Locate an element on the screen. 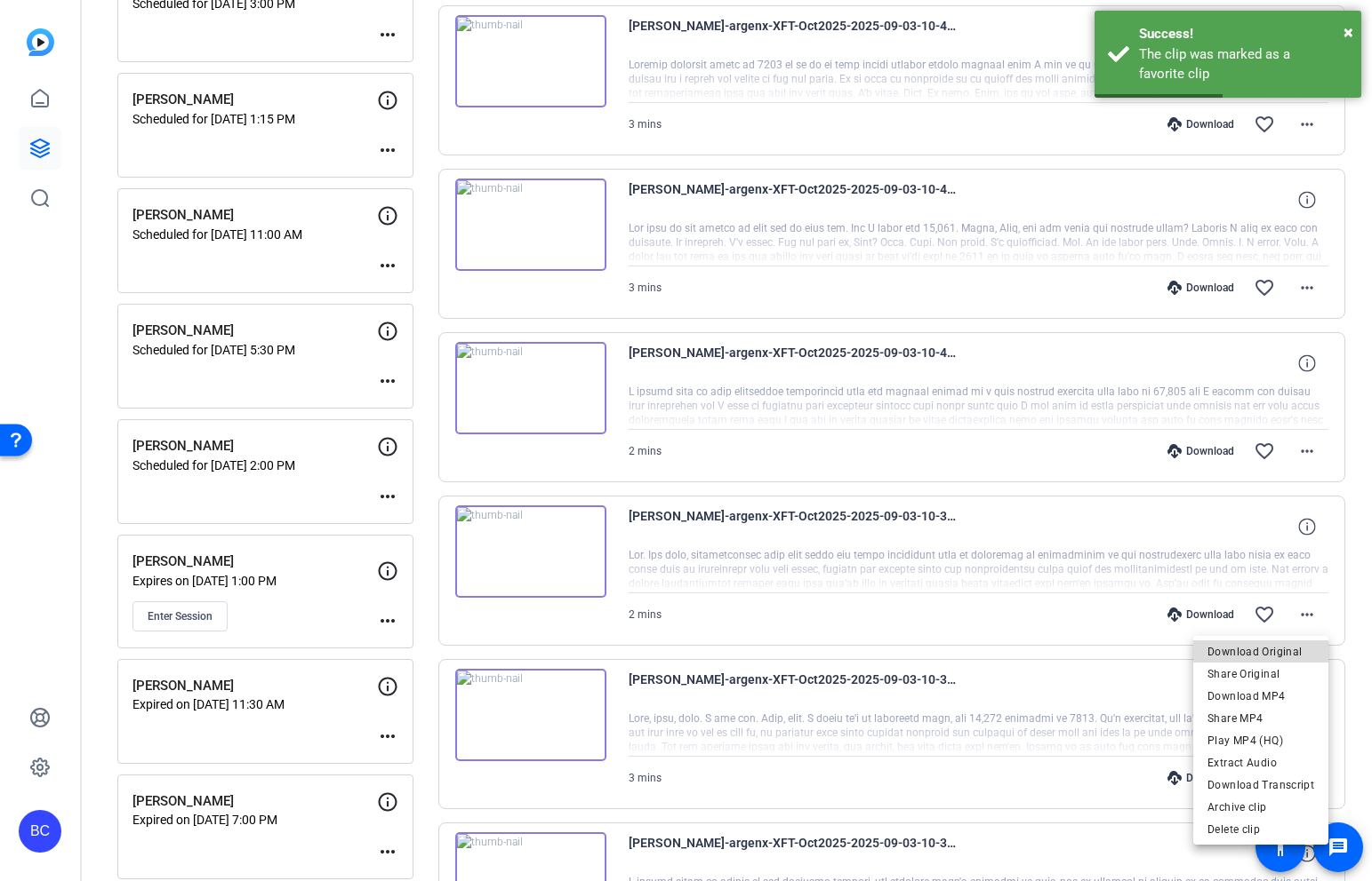  button: Close is located at coordinates (1347, 32).